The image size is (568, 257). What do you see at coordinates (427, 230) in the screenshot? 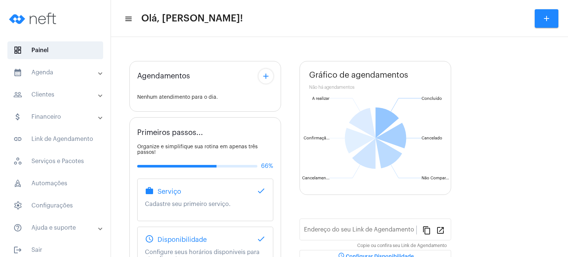
I see `mat-icon: content_copy` at bounding box center [427, 230].